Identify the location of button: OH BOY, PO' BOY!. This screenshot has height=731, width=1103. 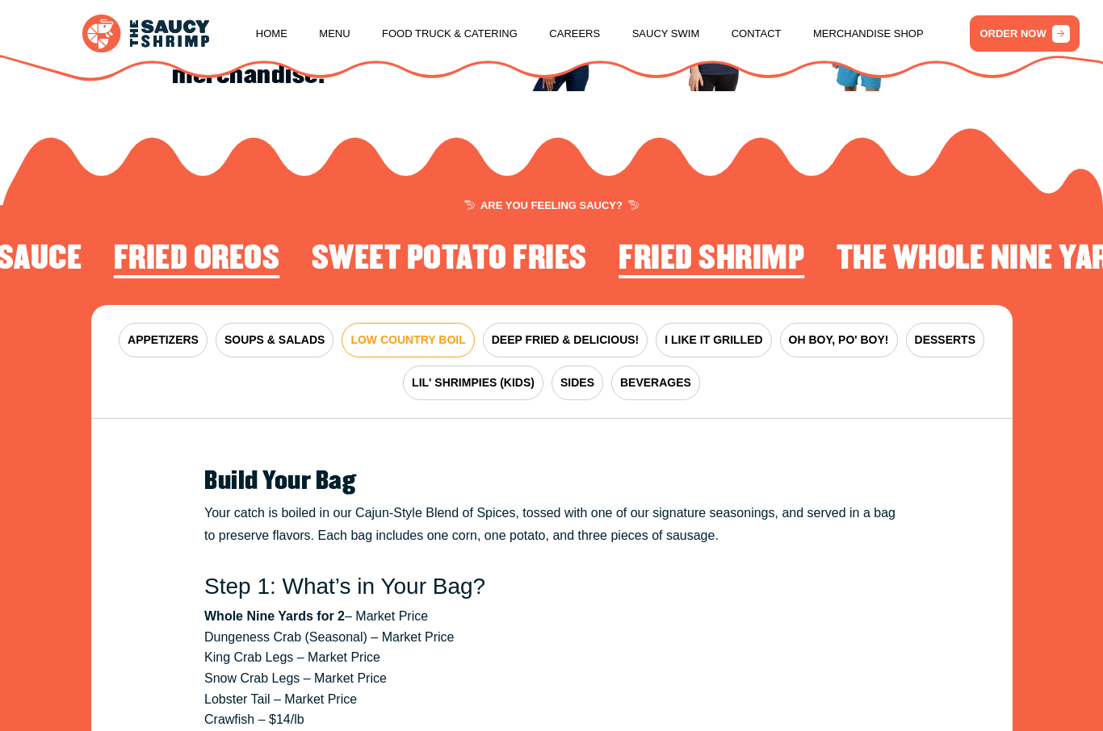
(839, 340).